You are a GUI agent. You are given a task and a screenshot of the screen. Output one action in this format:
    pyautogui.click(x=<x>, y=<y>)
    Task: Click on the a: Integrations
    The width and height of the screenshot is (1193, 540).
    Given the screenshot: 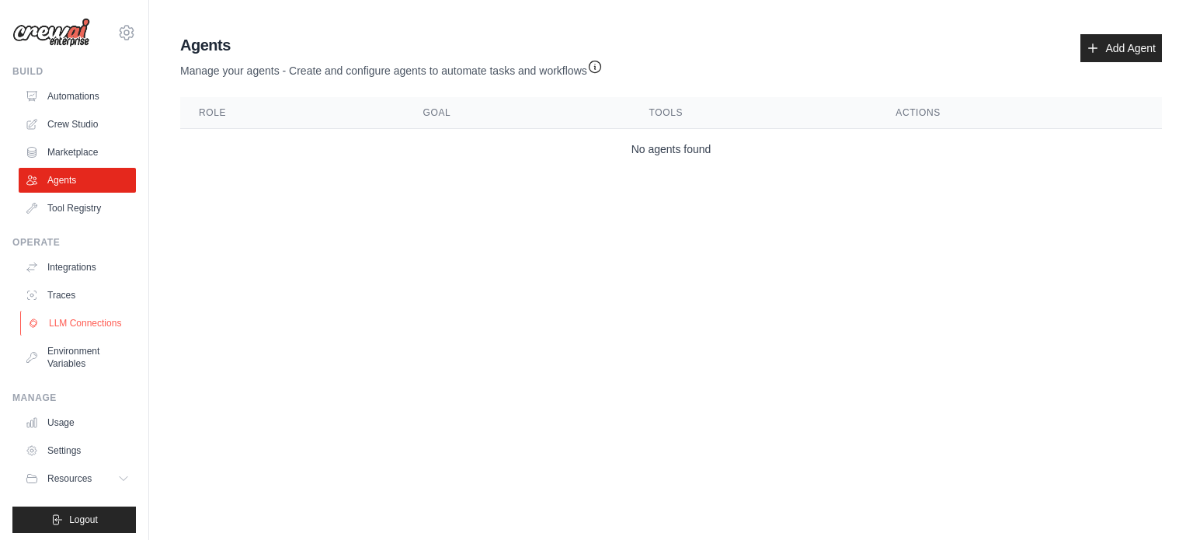 What is the action you would take?
    pyautogui.click(x=77, y=267)
    